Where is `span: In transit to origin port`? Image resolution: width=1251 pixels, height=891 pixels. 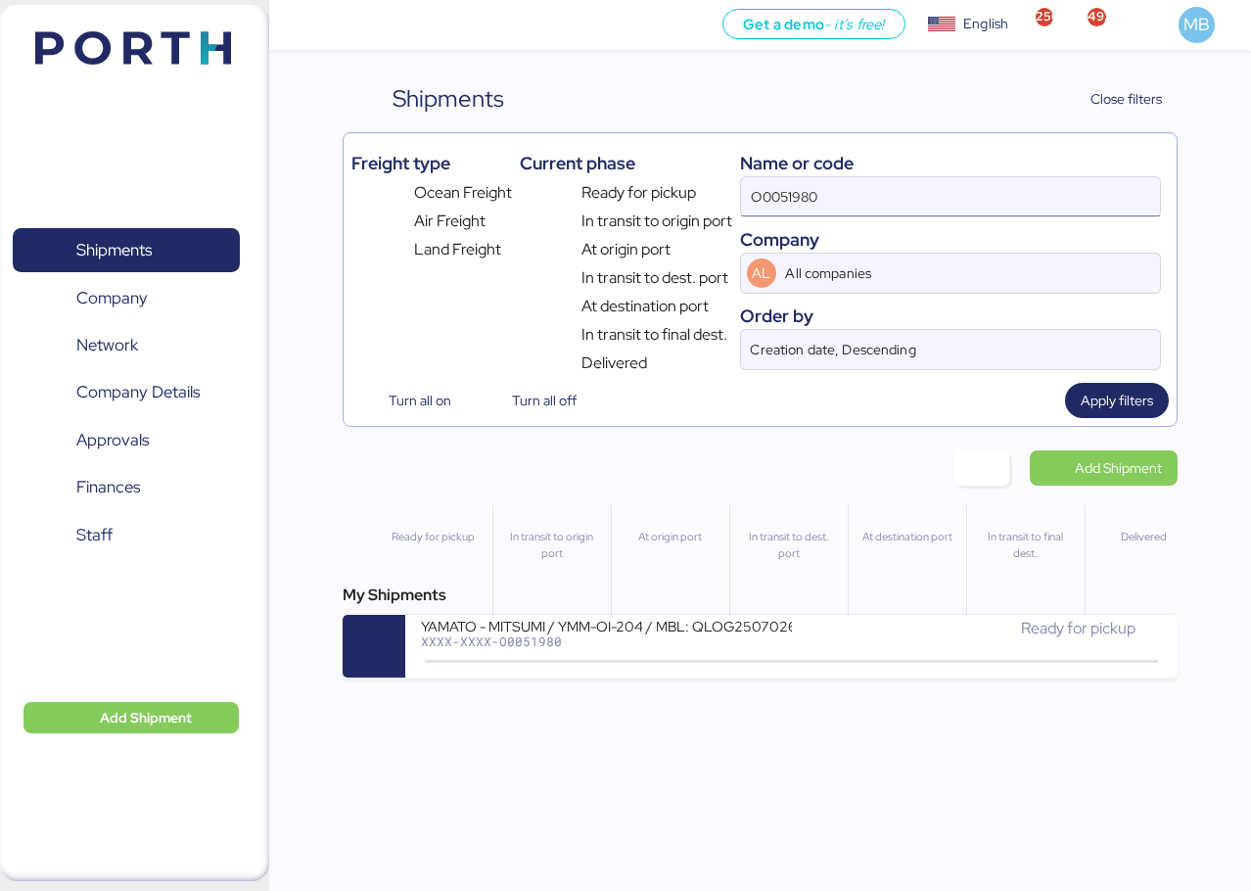
span: In transit to origin port is located at coordinates (657, 221).